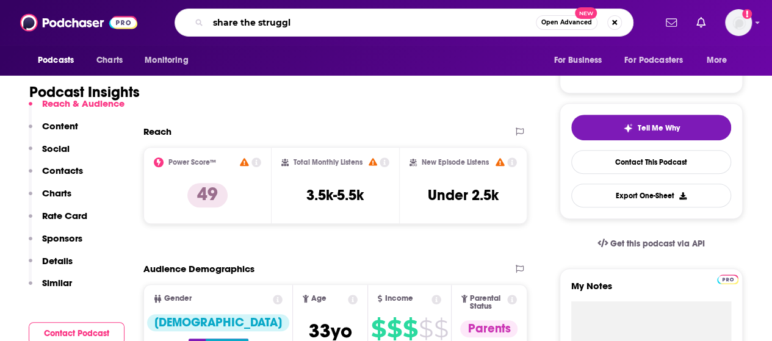 The image size is (772, 341). Describe the element at coordinates (487, 303) in the screenshot. I see `span: Parental Status` at that location.